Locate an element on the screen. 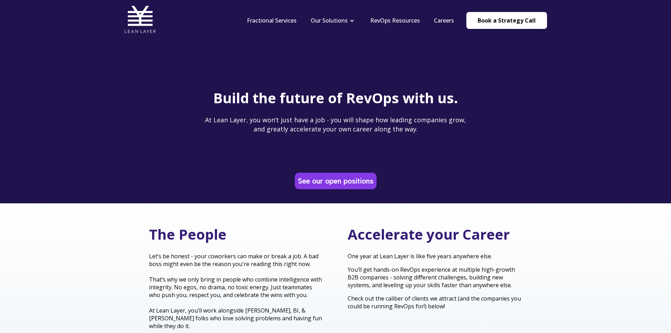 This screenshot has height=333, width=671. a: Our Solutions is located at coordinates (329, 20).